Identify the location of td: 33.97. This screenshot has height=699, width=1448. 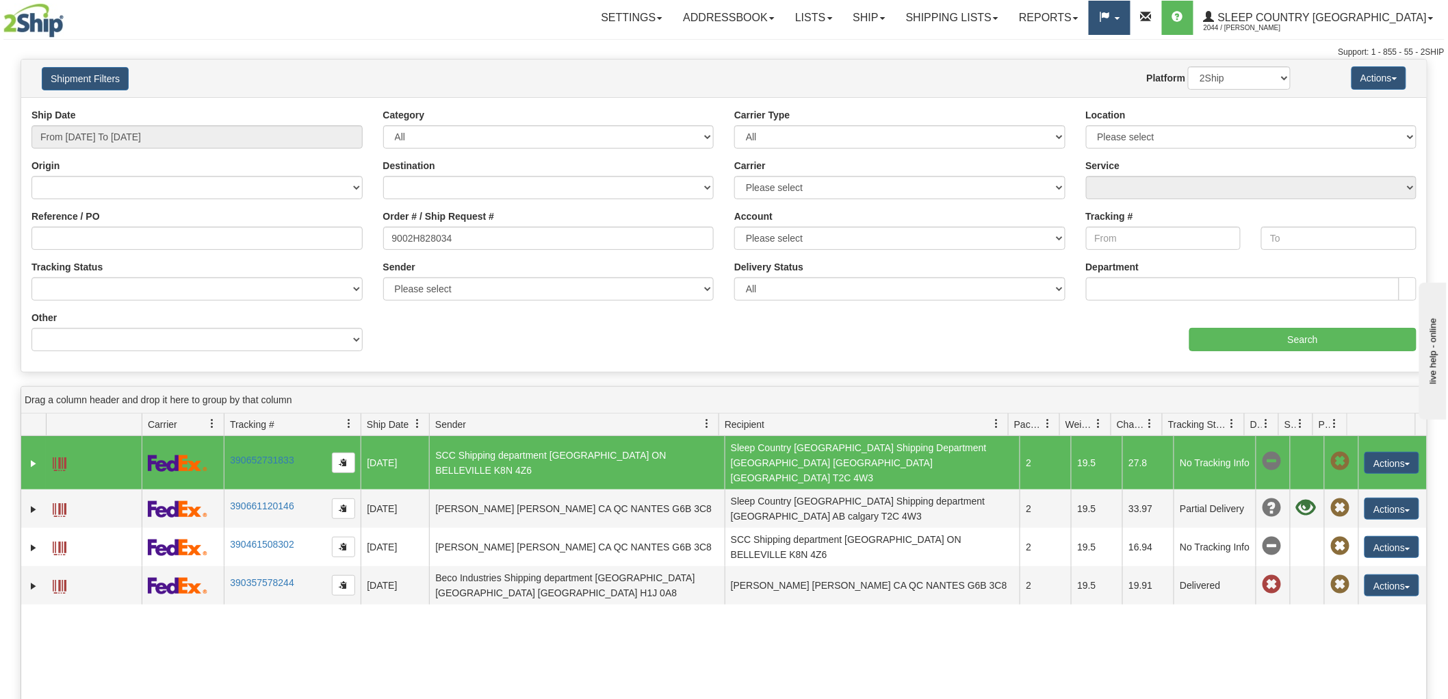
(1148, 508).